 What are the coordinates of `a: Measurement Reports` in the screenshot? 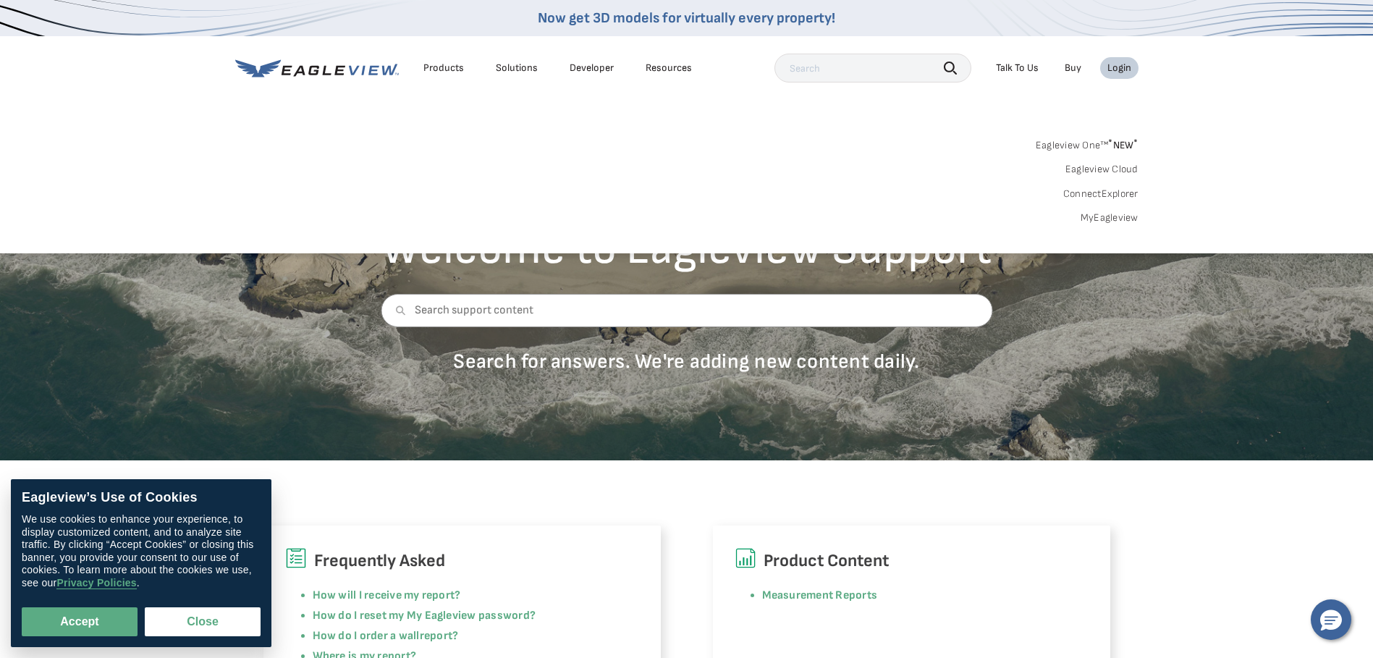 It's located at (820, 595).